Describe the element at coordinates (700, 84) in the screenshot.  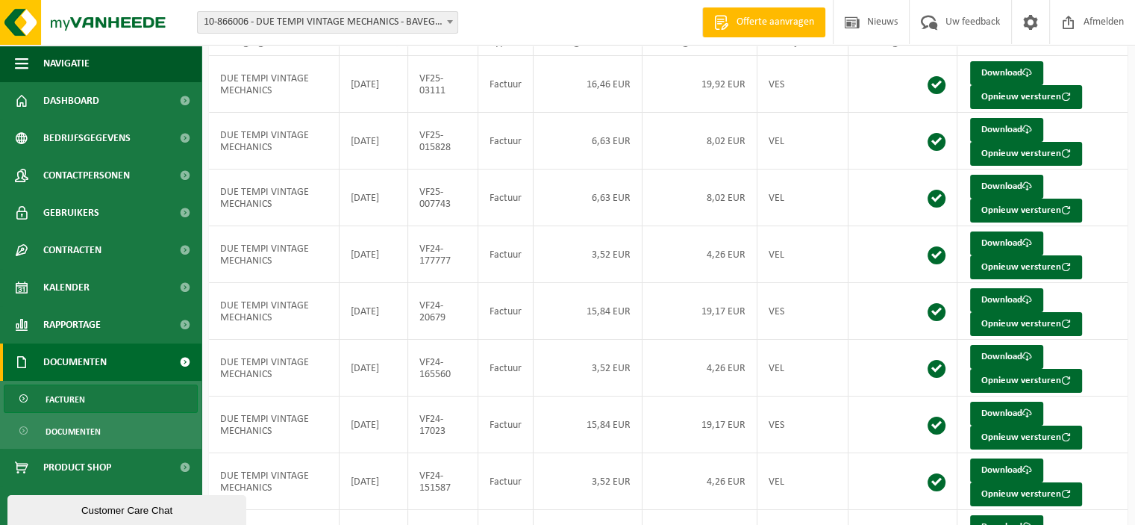
I see `td: 19,92 EUR` at that location.